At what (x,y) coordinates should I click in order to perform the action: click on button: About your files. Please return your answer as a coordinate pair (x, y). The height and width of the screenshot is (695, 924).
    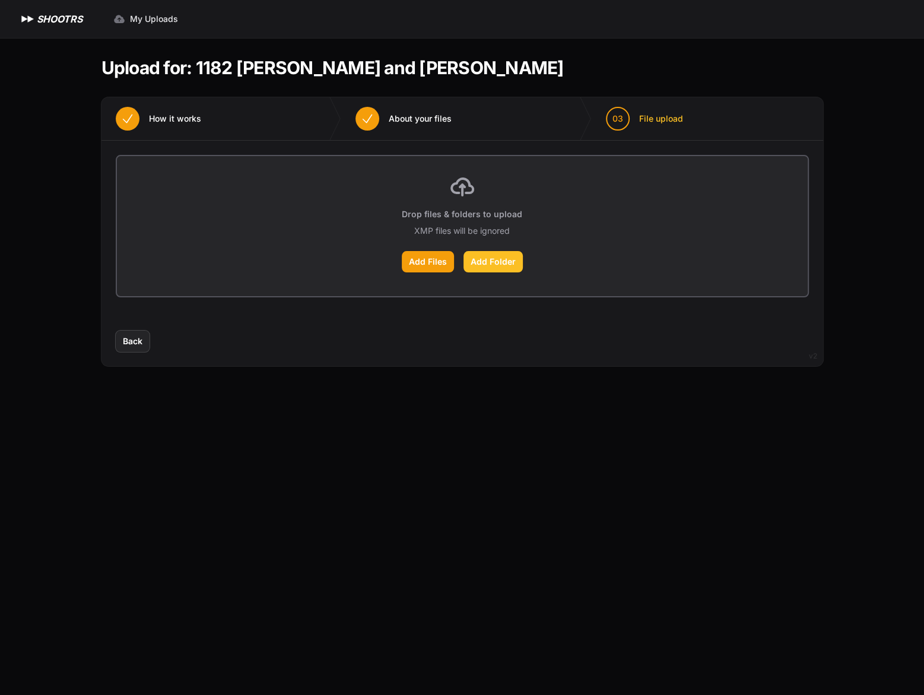
    Looking at the image, I should click on (403, 119).